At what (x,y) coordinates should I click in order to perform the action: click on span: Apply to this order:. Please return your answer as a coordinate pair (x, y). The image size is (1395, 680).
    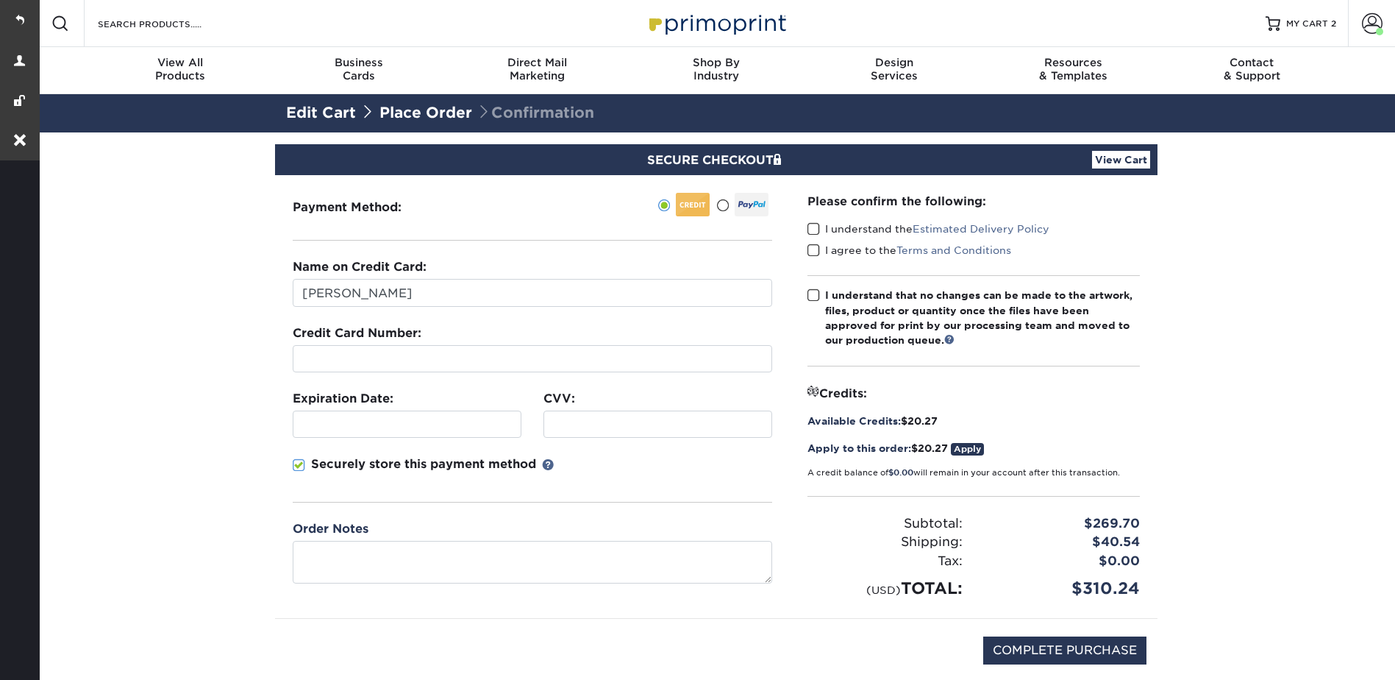
    Looking at the image, I should click on (859, 448).